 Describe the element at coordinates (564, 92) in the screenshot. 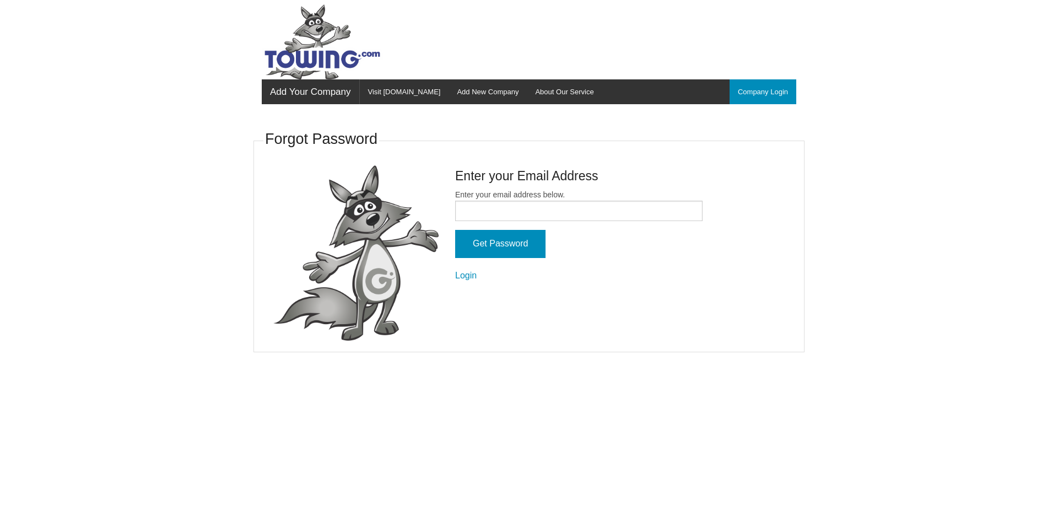

I see `a: About Our Service` at that location.